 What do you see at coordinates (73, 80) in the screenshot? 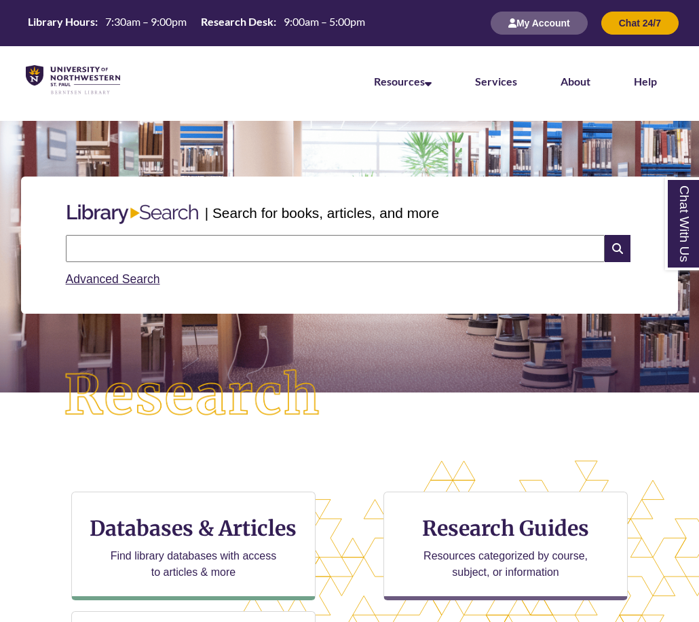
I see `img: UNWSP Library Logo` at bounding box center [73, 80].